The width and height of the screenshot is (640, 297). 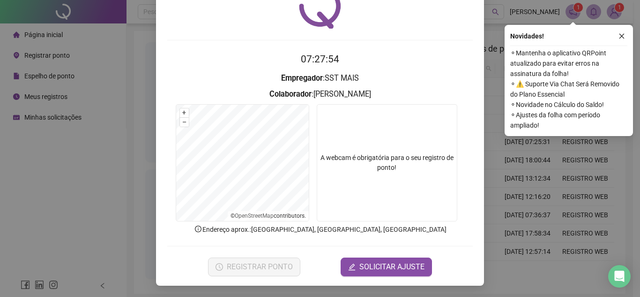 I want to click on span: ⚬ ⚠️ Suporte Via Chat Será Removido do Plano Essencial, so click(x=569, y=89).